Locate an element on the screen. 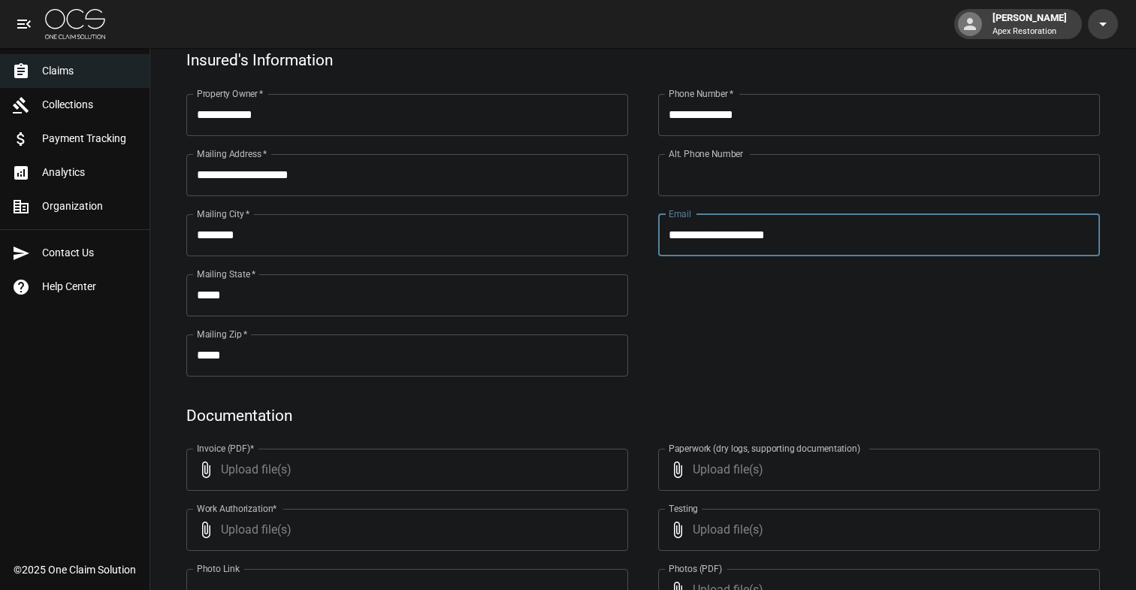  label: Email is located at coordinates (680, 213).